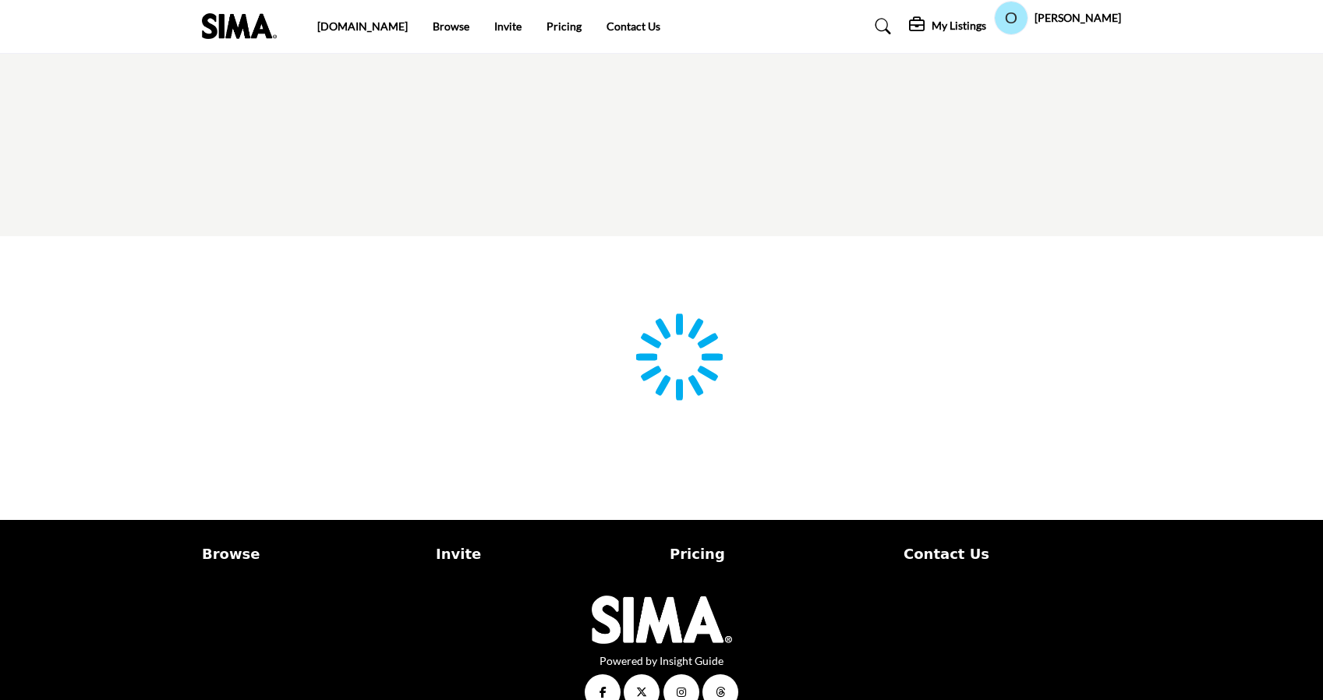  Describe the element at coordinates (310, 553) in the screenshot. I see `p: Browse` at that location.